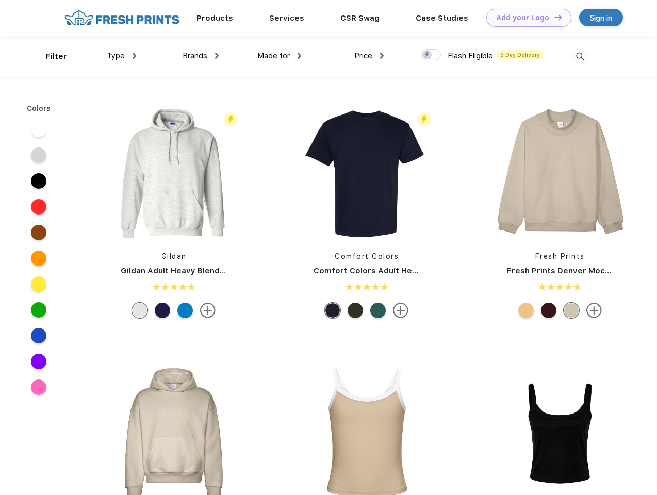 This screenshot has width=657, height=495. I want to click on div: Emerald, so click(378, 310).